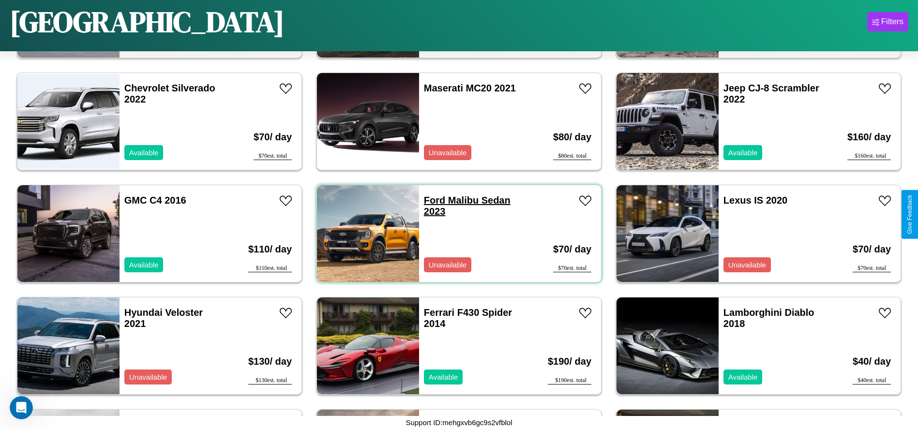  I want to click on h3: $ 80 / day, so click(572, 137).